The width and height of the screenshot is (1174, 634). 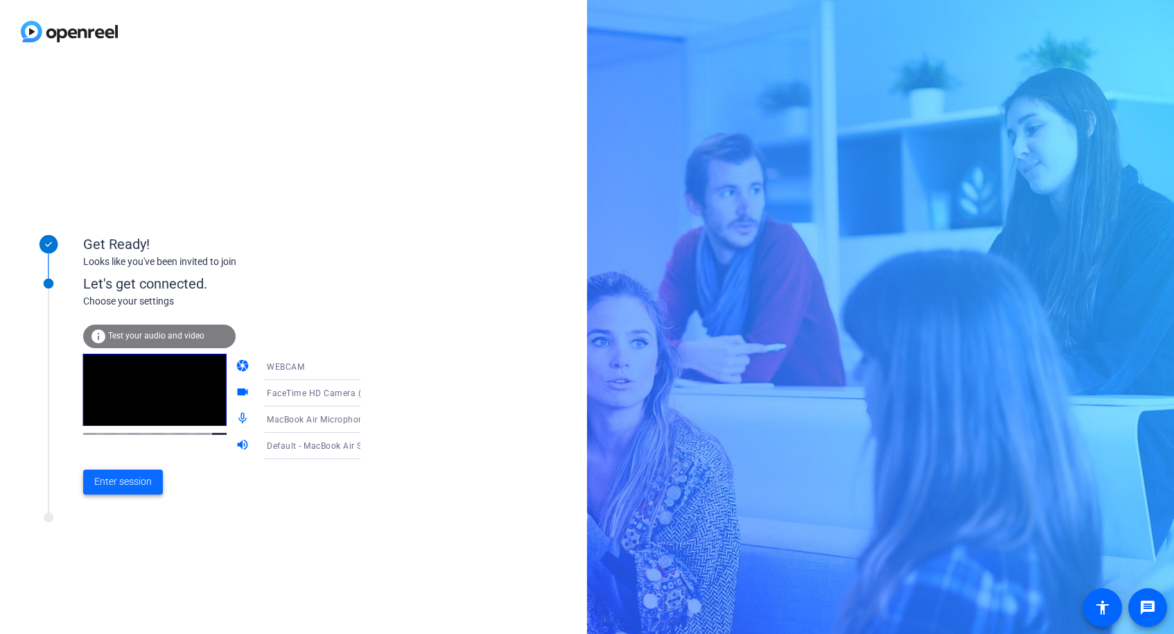 What do you see at coordinates (1103, 607) in the screenshot?
I see `mat-icon: accessibility` at bounding box center [1103, 607].